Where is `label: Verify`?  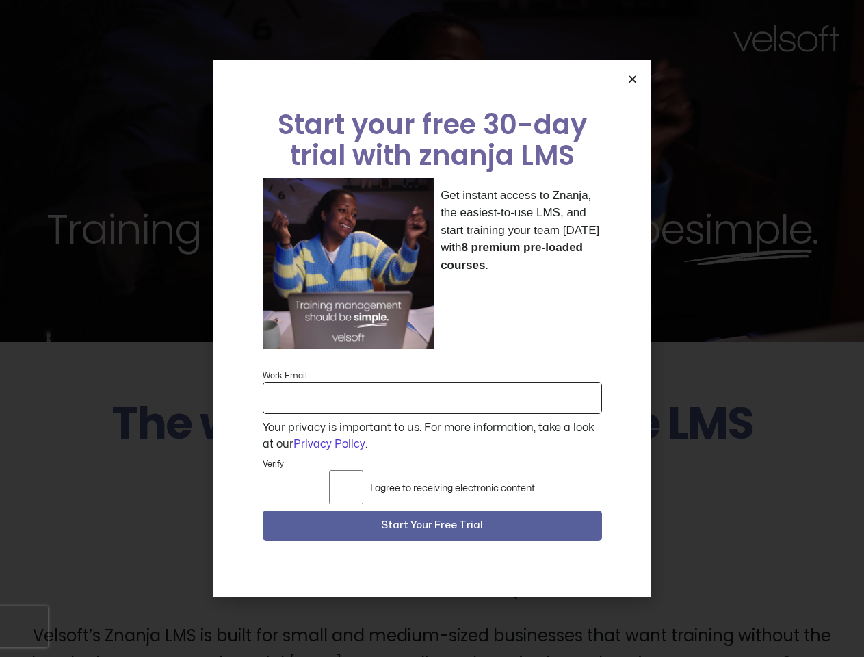 label: Verify is located at coordinates (273, 464).